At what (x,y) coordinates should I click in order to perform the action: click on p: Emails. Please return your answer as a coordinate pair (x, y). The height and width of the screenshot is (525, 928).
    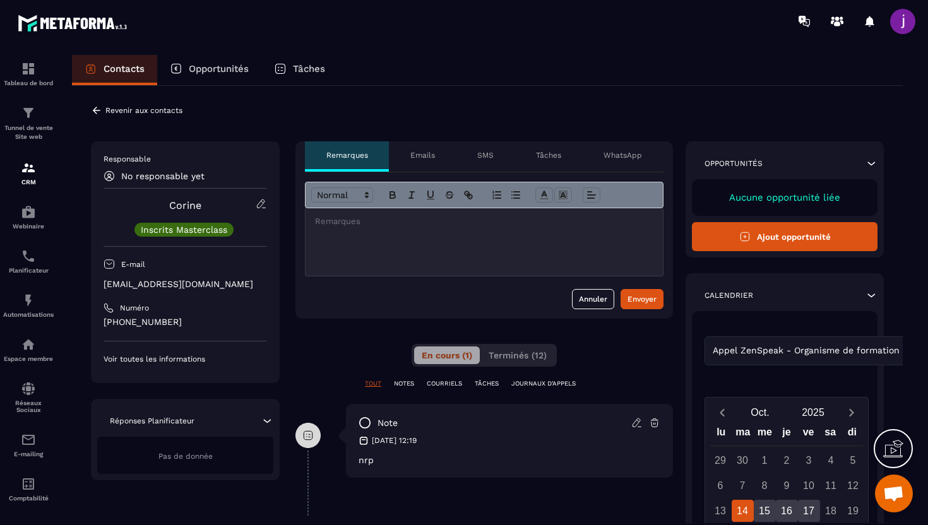
    Looking at the image, I should click on (422, 155).